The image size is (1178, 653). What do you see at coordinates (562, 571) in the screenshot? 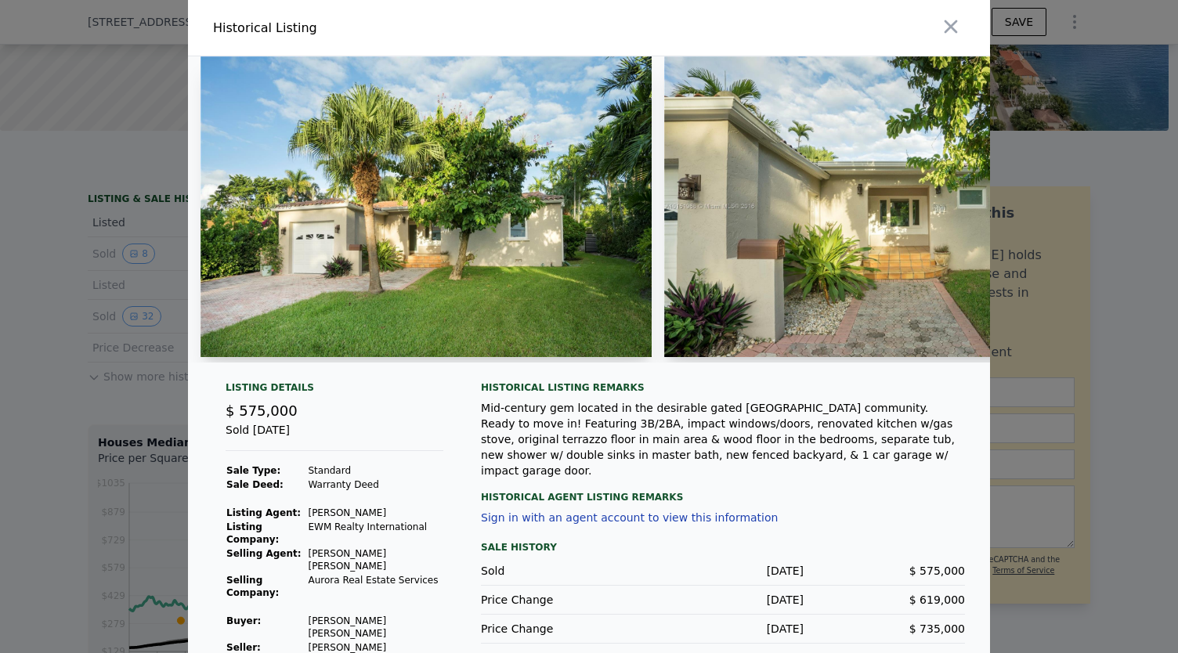
I see `div: Sold` at bounding box center [562, 571].